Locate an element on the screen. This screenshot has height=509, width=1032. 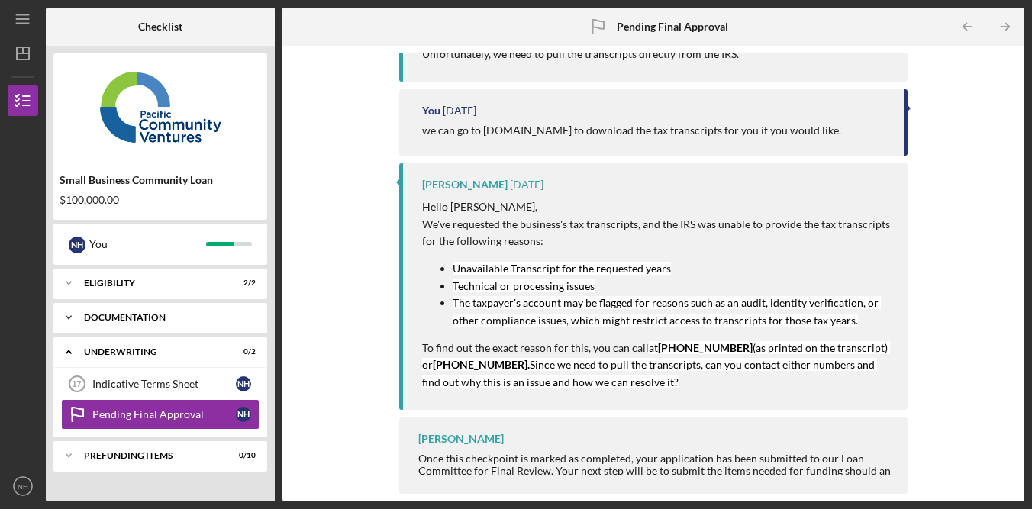
div: Indicative Terms Sheet is located at coordinates (164, 384).